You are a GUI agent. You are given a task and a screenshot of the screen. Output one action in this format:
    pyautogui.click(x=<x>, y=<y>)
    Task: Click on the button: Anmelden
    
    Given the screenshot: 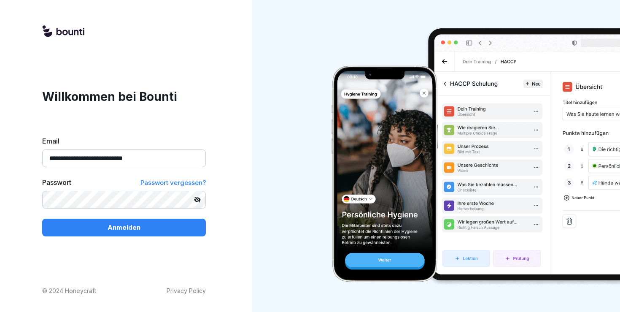 What is the action you would take?
    pyautogui.click(x=124, y=227)
    